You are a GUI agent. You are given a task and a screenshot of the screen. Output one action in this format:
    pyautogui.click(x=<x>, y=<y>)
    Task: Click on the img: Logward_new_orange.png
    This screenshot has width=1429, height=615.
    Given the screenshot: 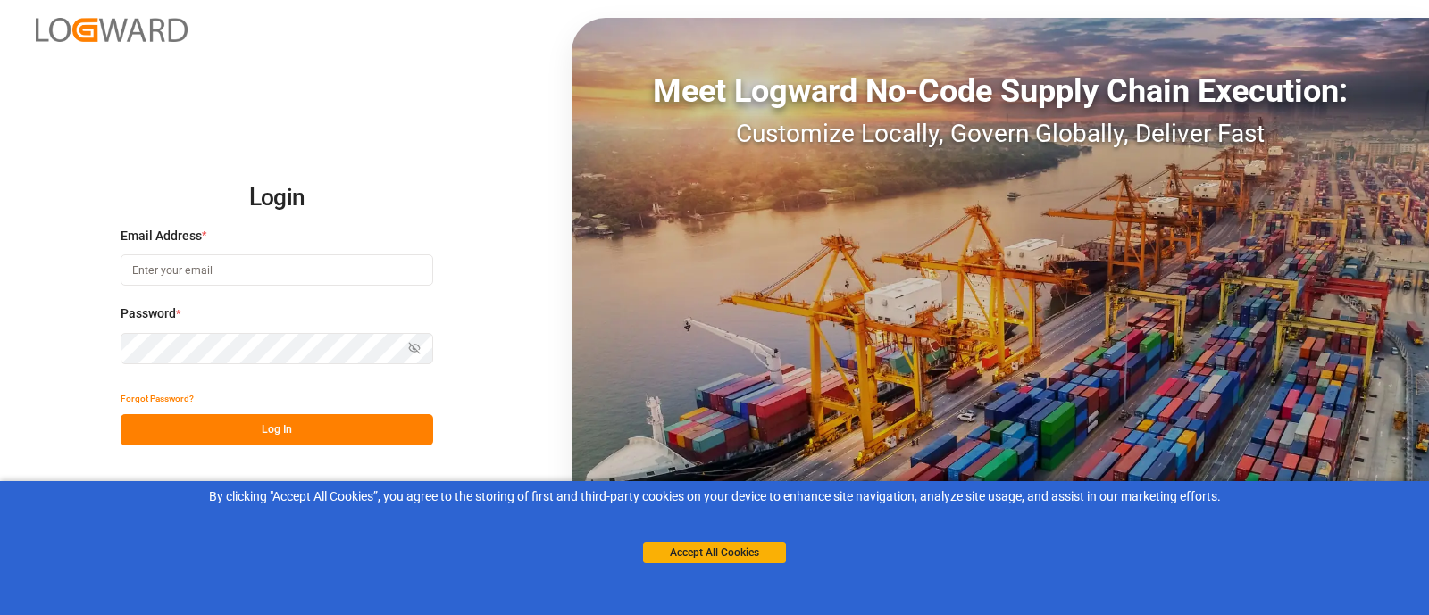 What is the action you would take?
    pyautogui.click(x=112, y=29)
    